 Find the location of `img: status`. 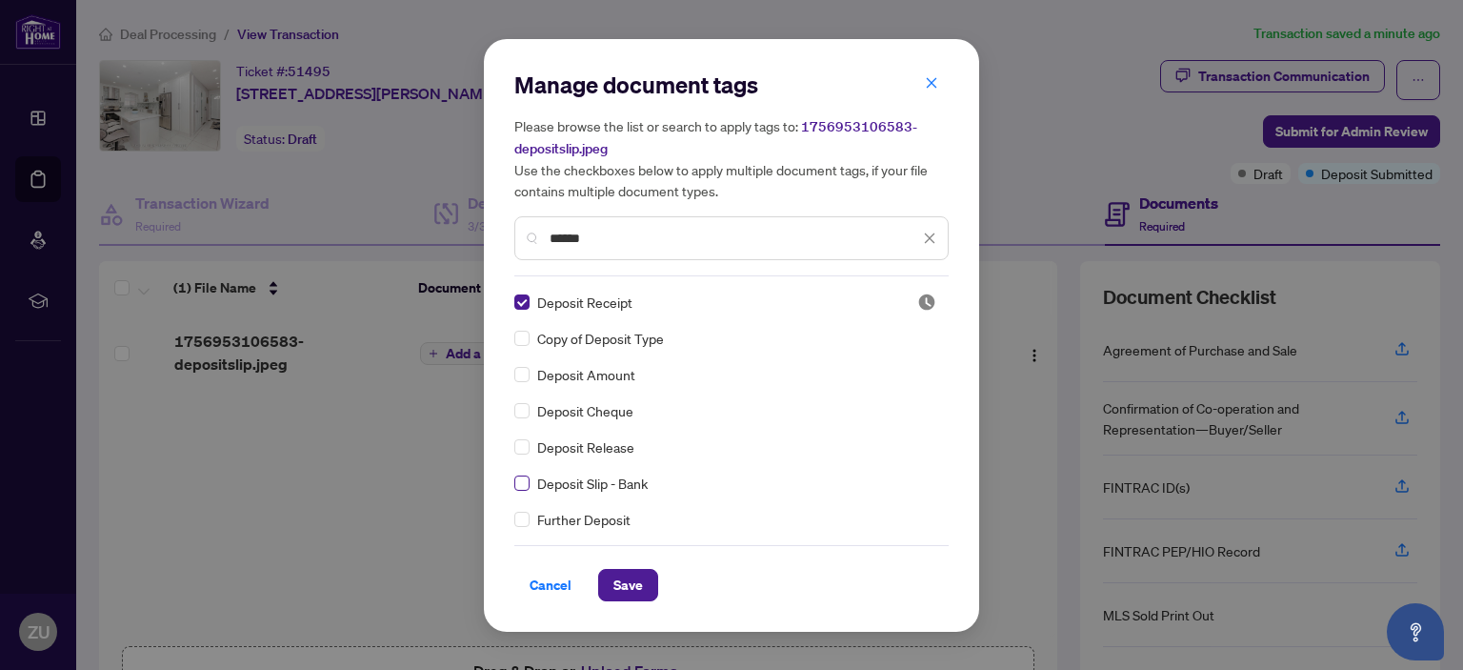

img: status is located at coordinates (927, 302).